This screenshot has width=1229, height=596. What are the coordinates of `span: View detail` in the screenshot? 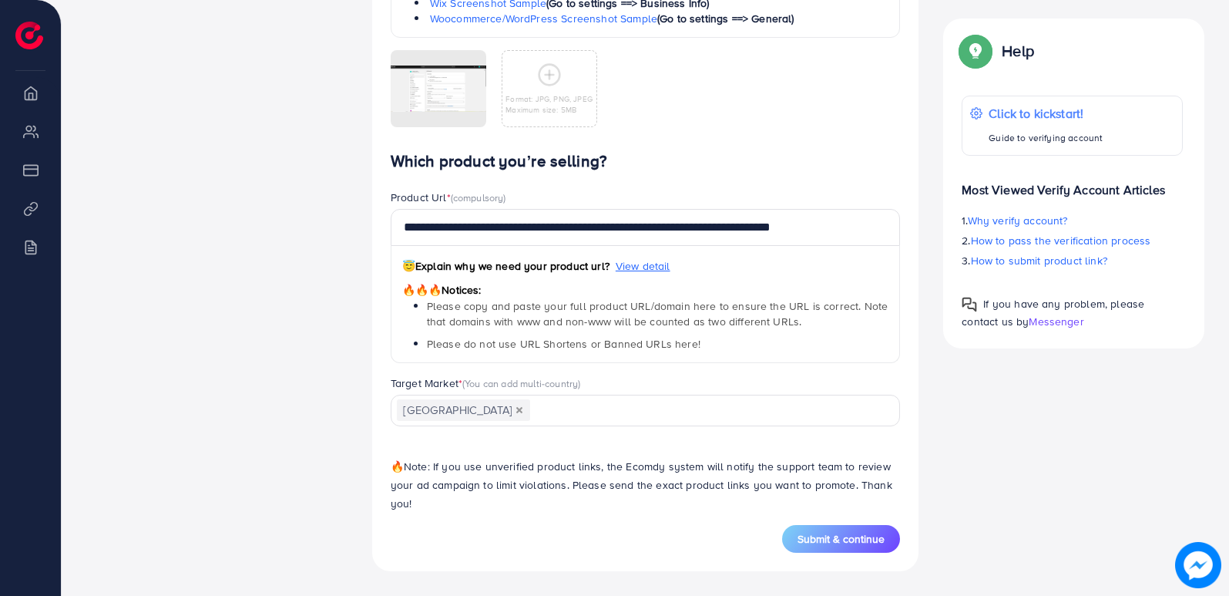 It's located at (643, 266).